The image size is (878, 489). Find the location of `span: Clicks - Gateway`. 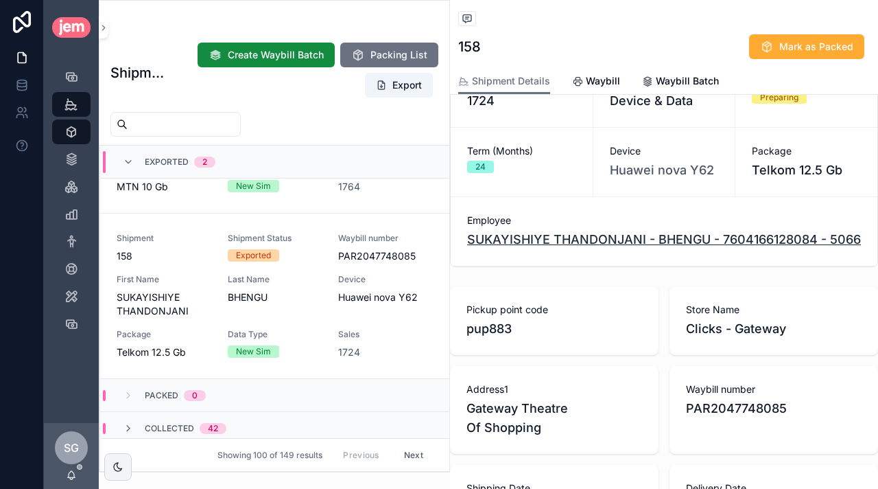

span: Clicks - Gateway is located at coordinates (774, 329).